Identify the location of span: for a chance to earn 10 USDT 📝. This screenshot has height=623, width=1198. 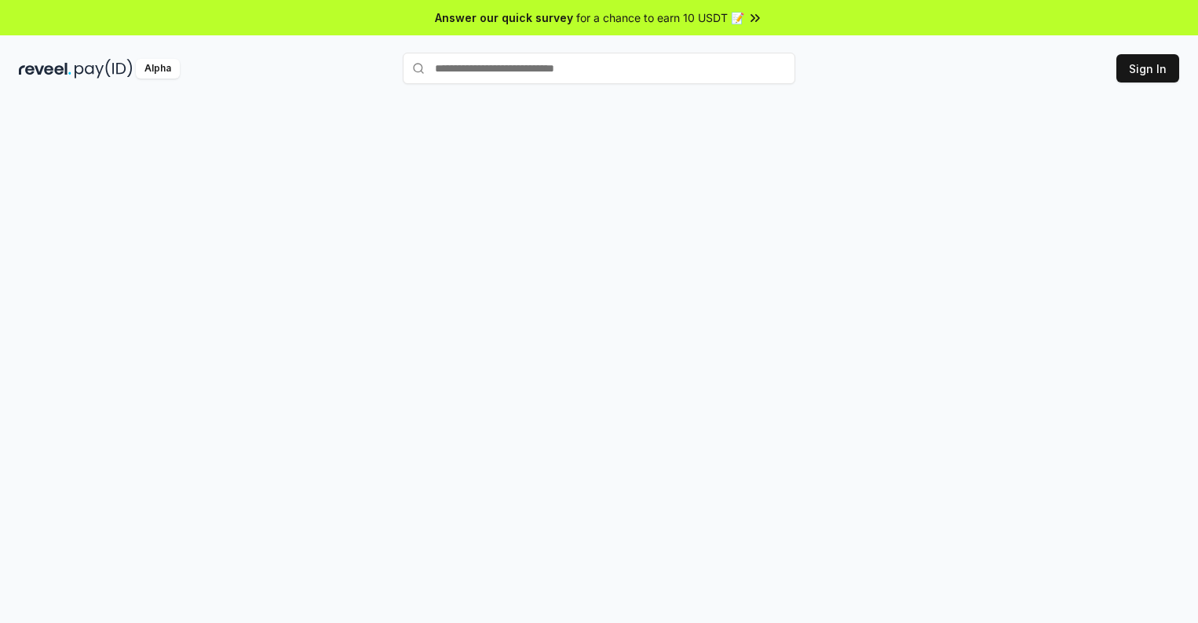
(660, 17).